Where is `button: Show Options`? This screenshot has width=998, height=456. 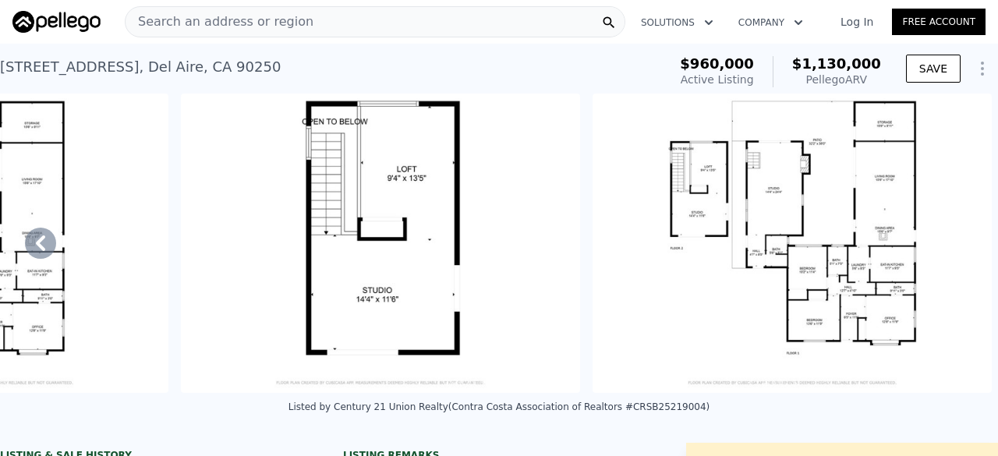 button: Show Options is located at coordinates (983, 69).